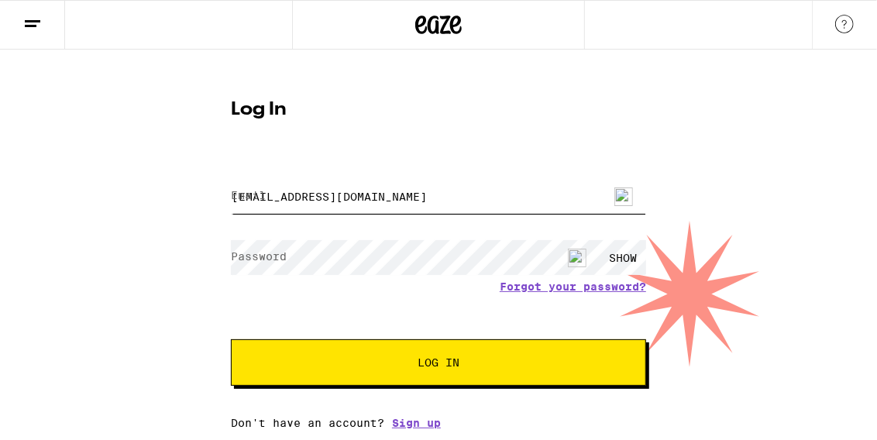  I want to click on a: Sign up, so click(416, 423).